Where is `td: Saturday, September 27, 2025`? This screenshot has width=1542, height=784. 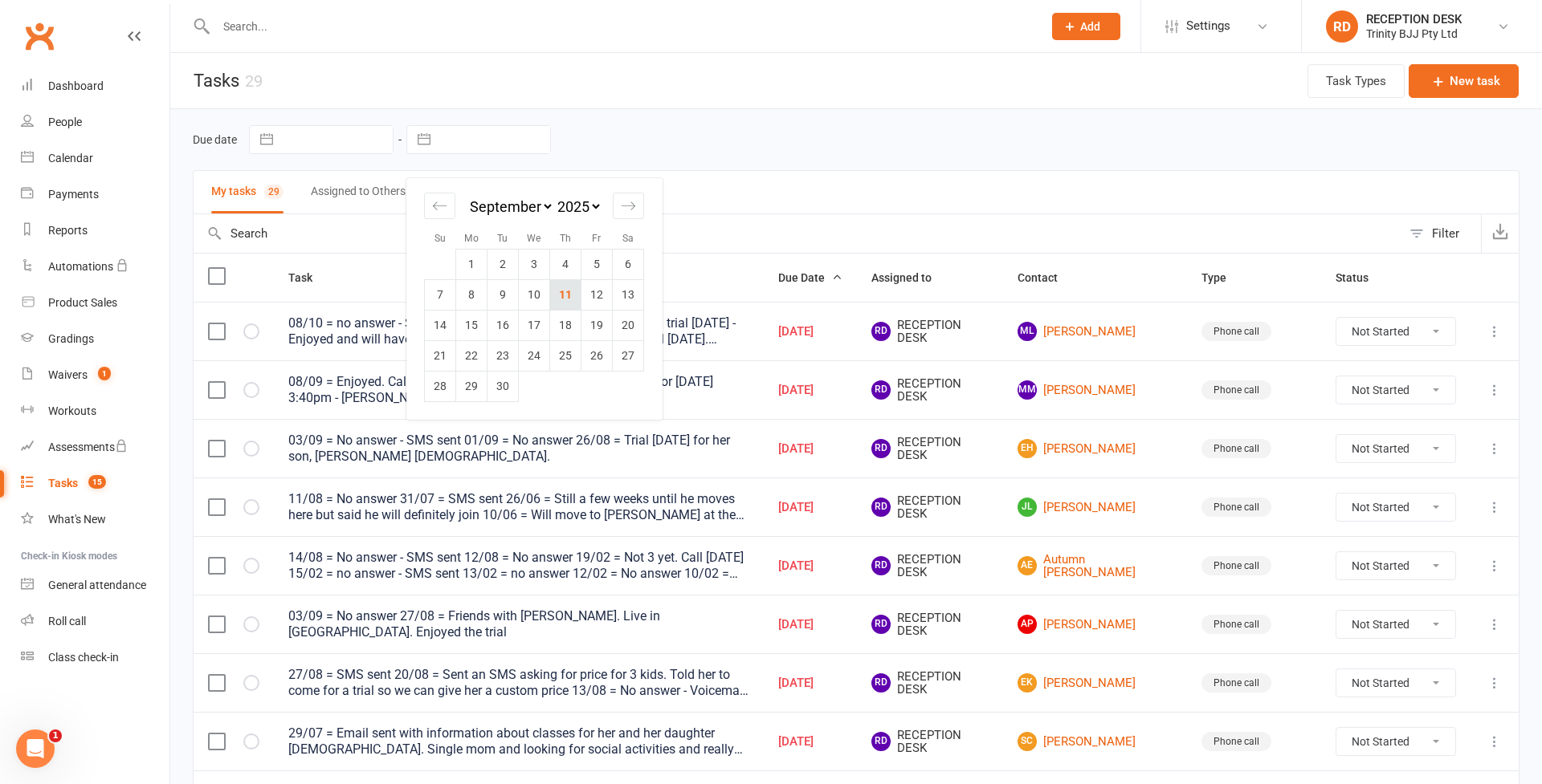
td: Saturday, September 27, 2025 is located at coordinates (627, 356).